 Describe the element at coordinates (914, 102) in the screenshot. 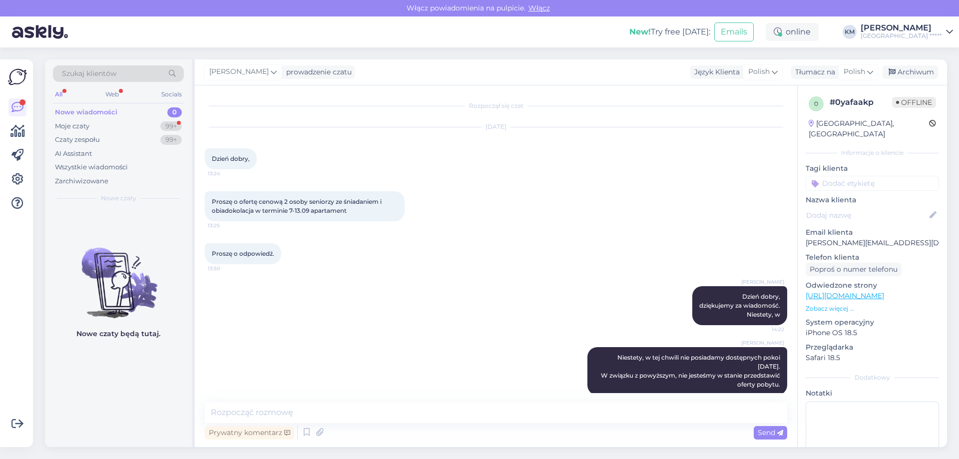

I see `span: Offline` at that location.